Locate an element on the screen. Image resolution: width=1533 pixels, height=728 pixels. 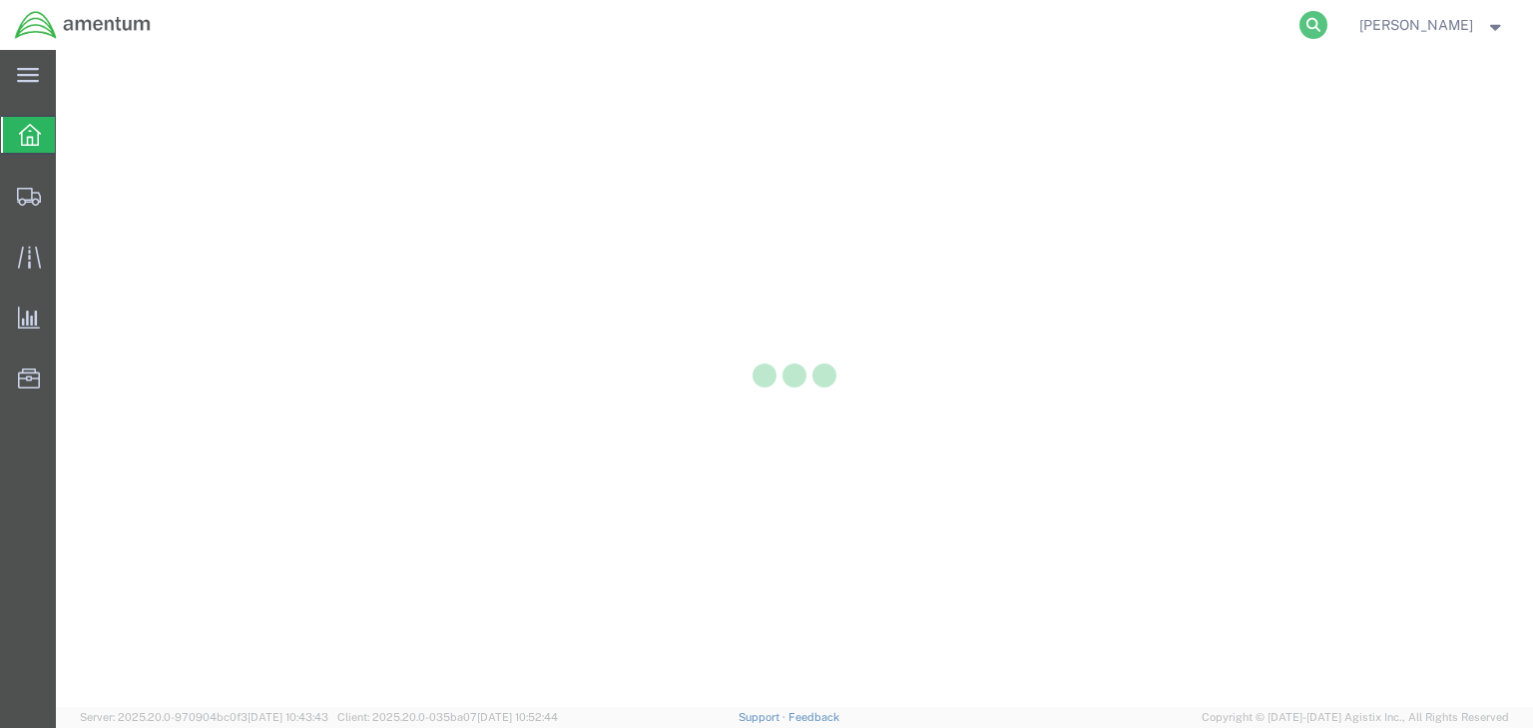
span: Client: 2025.20.0-035ba07 is located at coordinates (447, 717).